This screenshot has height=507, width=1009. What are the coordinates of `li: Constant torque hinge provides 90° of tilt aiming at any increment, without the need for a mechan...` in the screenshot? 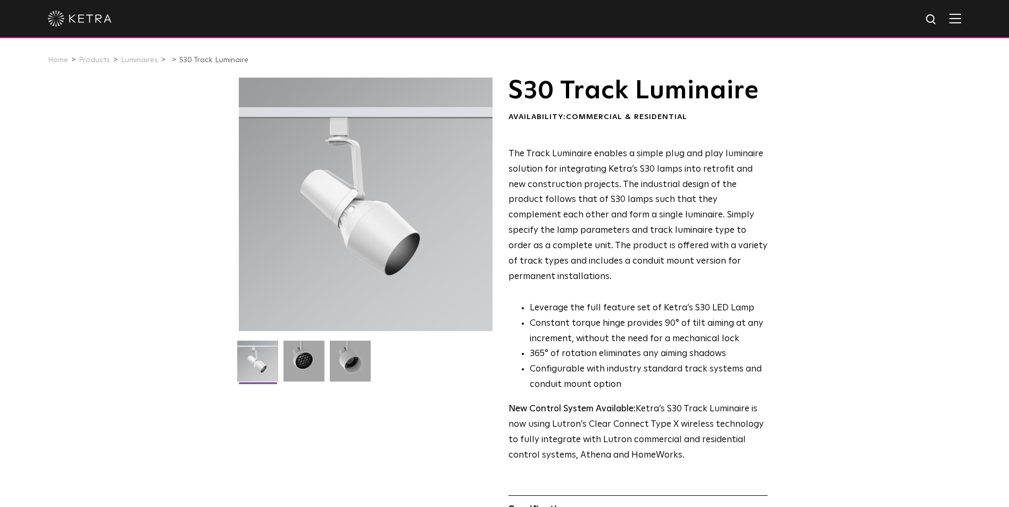 It's located at (648, 332).